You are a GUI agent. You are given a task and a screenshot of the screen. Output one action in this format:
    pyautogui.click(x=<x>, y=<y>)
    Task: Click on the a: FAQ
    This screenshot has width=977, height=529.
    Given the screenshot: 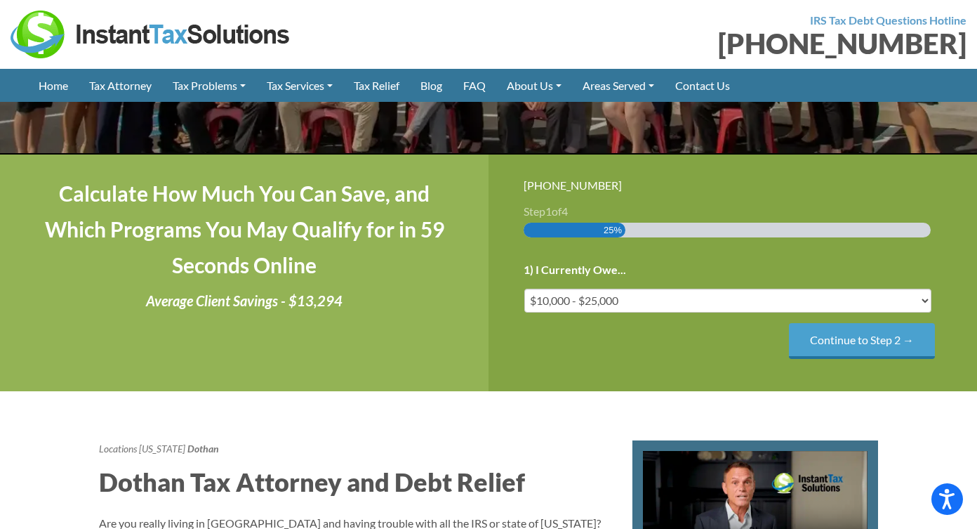 What is the action you would take?
    pyautogui.click(x=475, y=85)
    